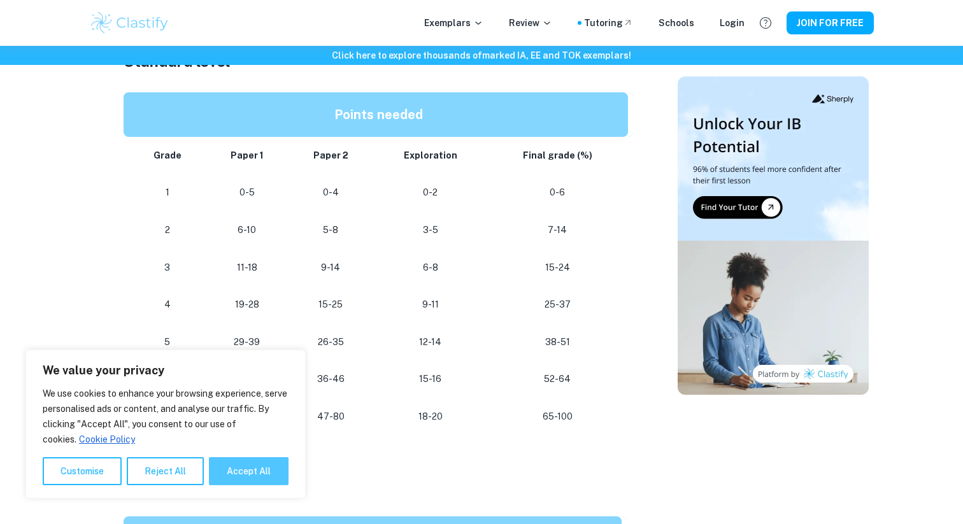 Image resolution: width=963 pixels, height=524 pixels. I want to click on p: We use cookies to enhance your browsing experience, serve personalised ads or content, and analys..., so click(166, 417).